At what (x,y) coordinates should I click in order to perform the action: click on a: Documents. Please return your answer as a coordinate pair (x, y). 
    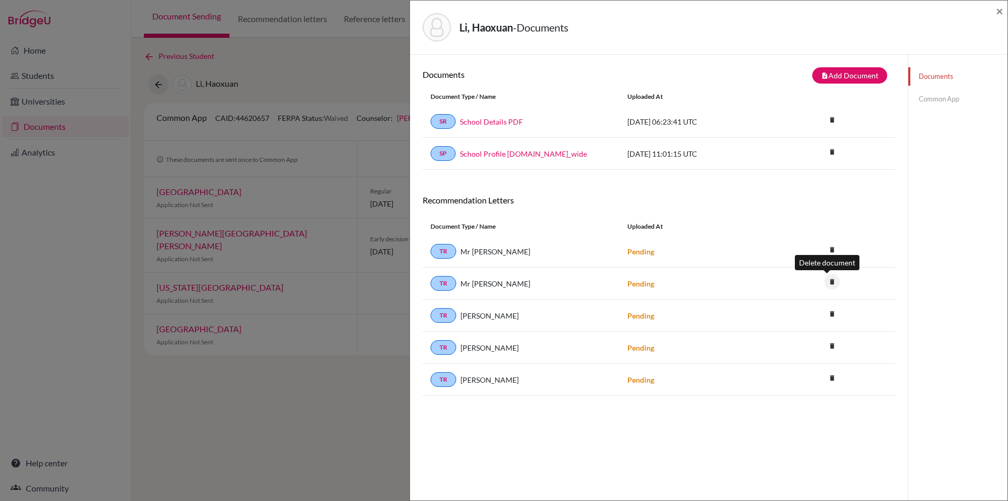
    Looking at the image, I should click on (958, 76).